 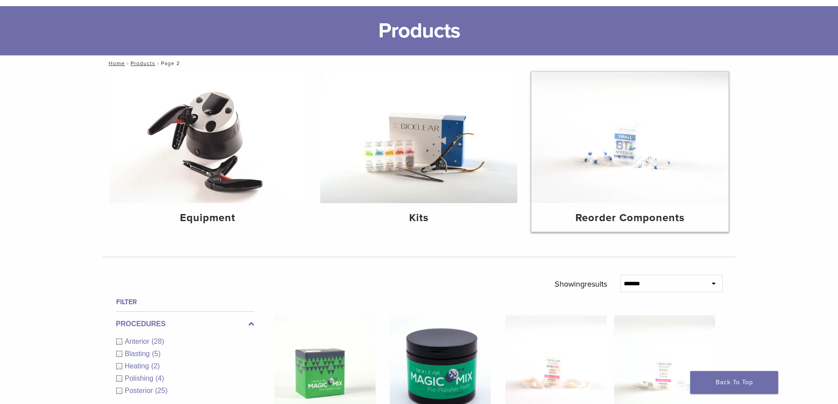 I want to click on span: (25), so click(x=161, y=391).